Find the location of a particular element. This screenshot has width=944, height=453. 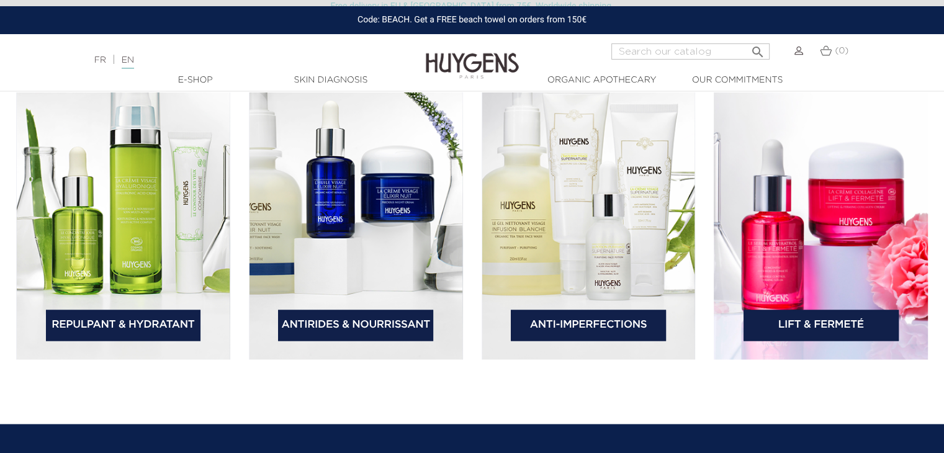

img: bannière catégorie 3 is located at coordinates (589, 205).